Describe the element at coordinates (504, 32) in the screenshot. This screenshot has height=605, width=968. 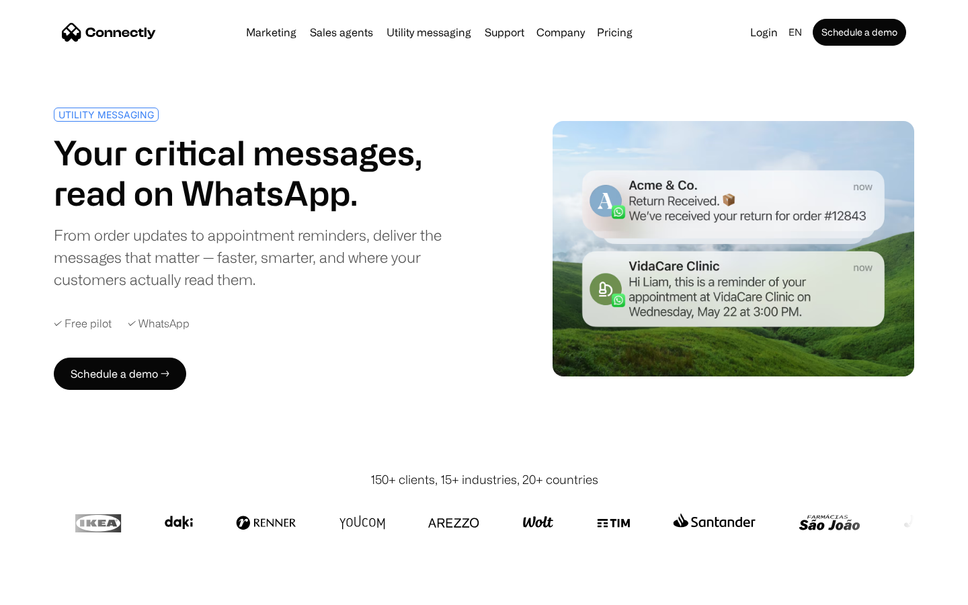
I see `a: Support` at that location.